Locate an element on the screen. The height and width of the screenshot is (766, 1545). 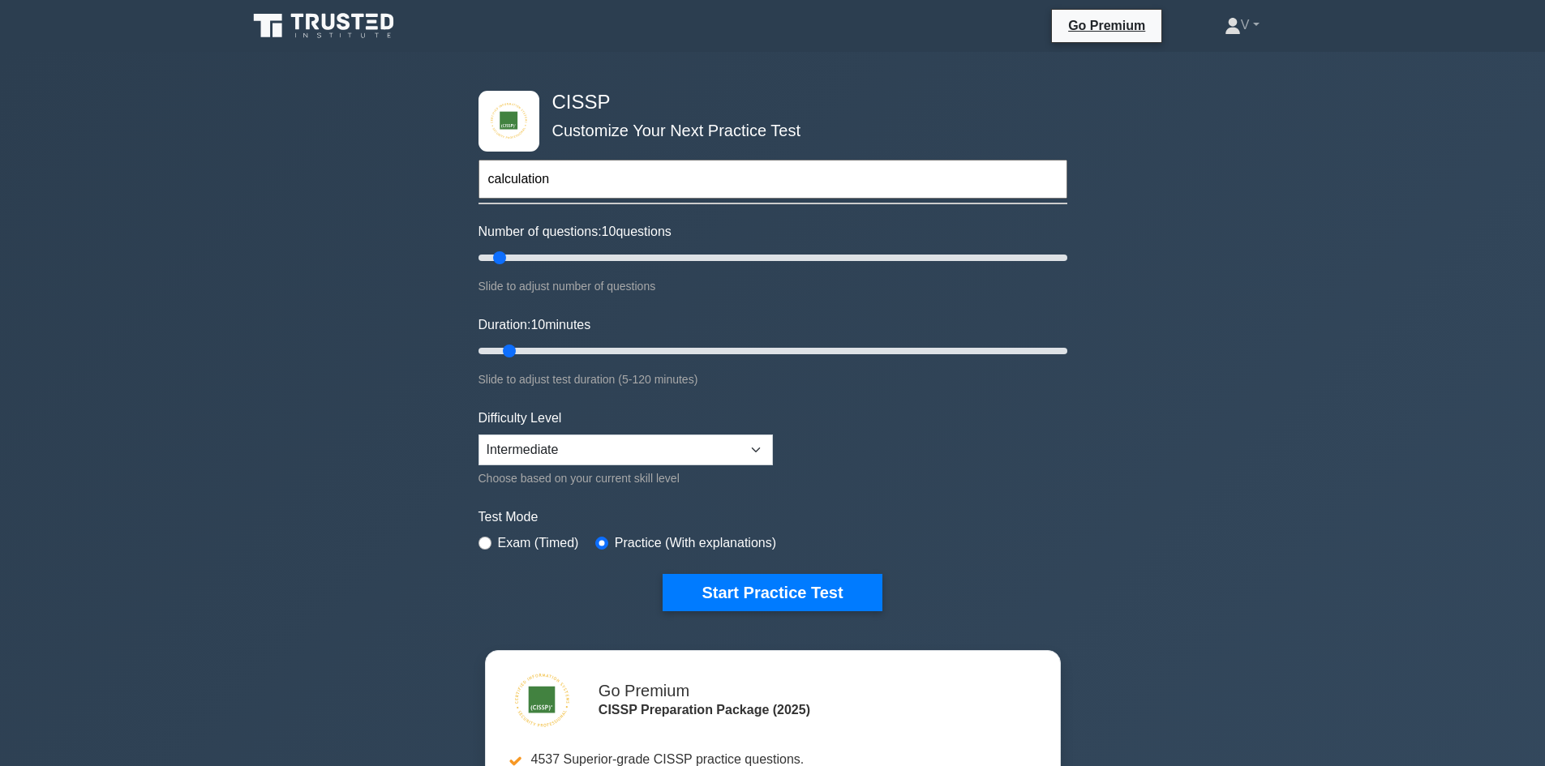
div: Slide to adjust test duration (5-120 minutes) is located at coordinates (773, 380).